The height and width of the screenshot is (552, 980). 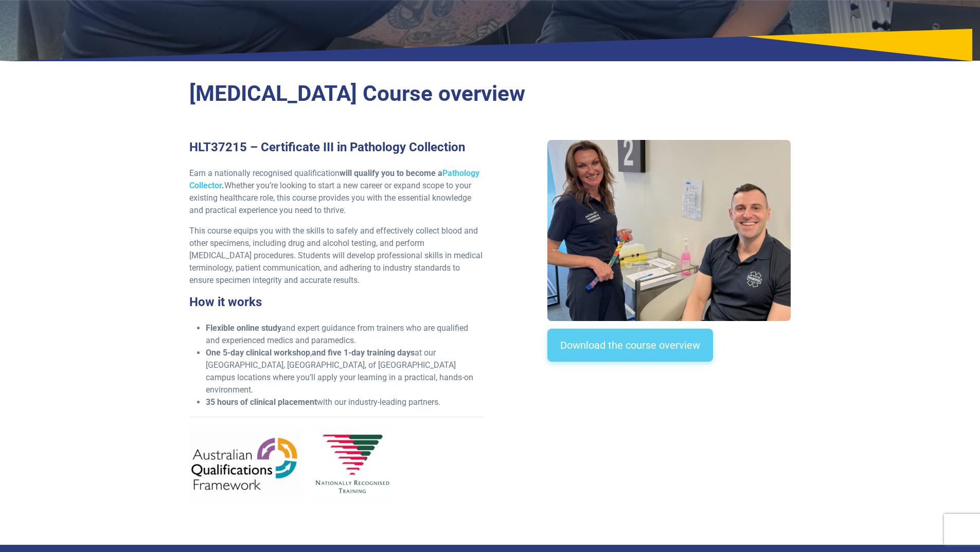 I want to click on strong: 35 hours of clinical placement, so click(x=261, y=402).